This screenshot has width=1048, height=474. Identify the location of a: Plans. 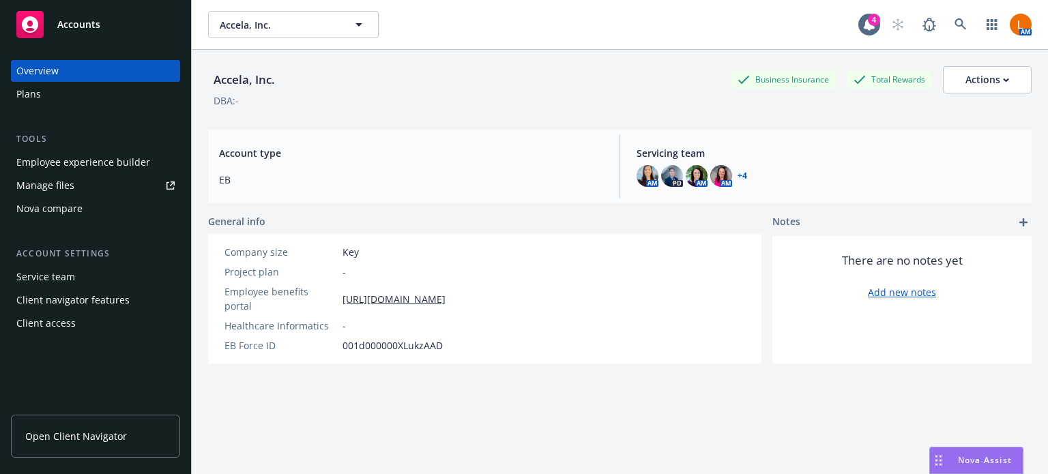
(96, 94).